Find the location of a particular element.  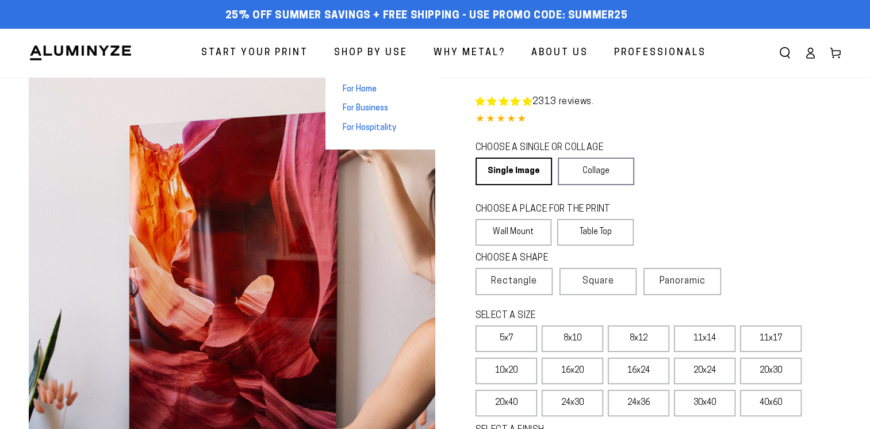

label: 24x36 is located at coordinates (638, 403).